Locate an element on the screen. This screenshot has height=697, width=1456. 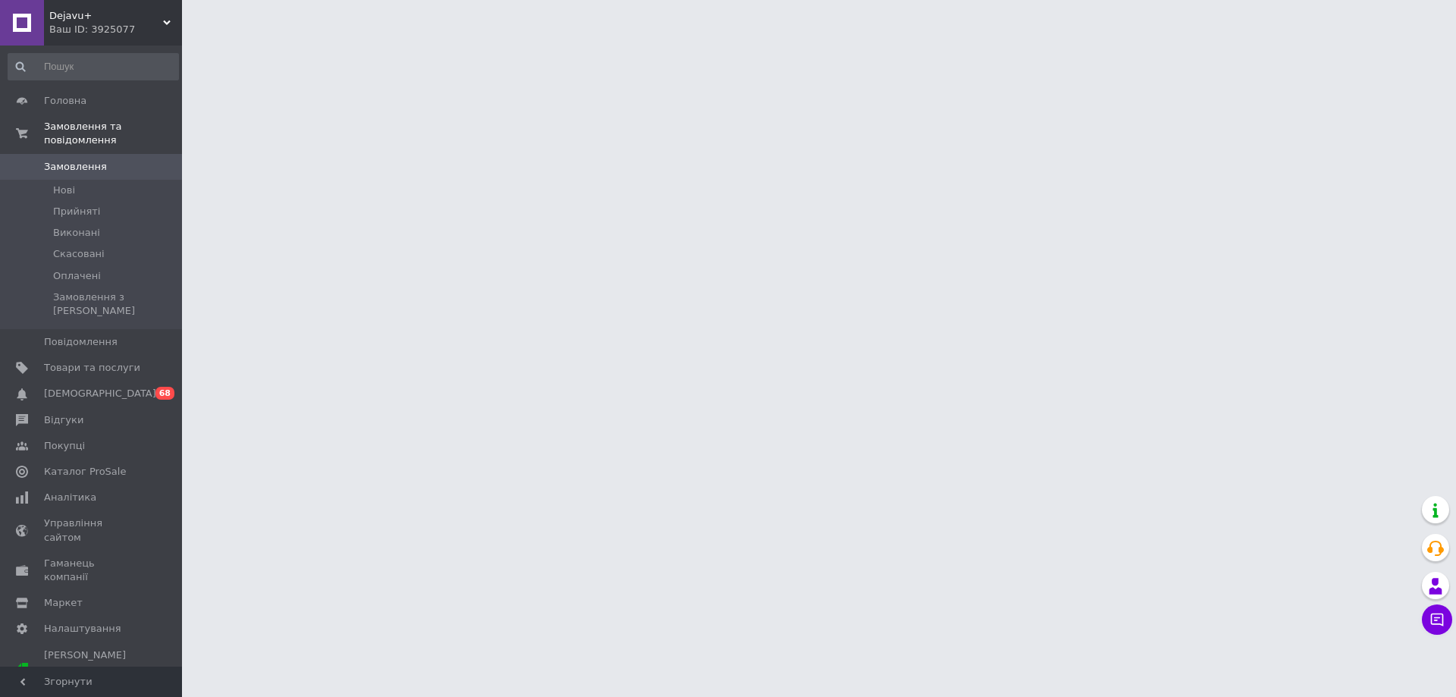
button: Чат з покупцем is located at coordinates (1437, 620).